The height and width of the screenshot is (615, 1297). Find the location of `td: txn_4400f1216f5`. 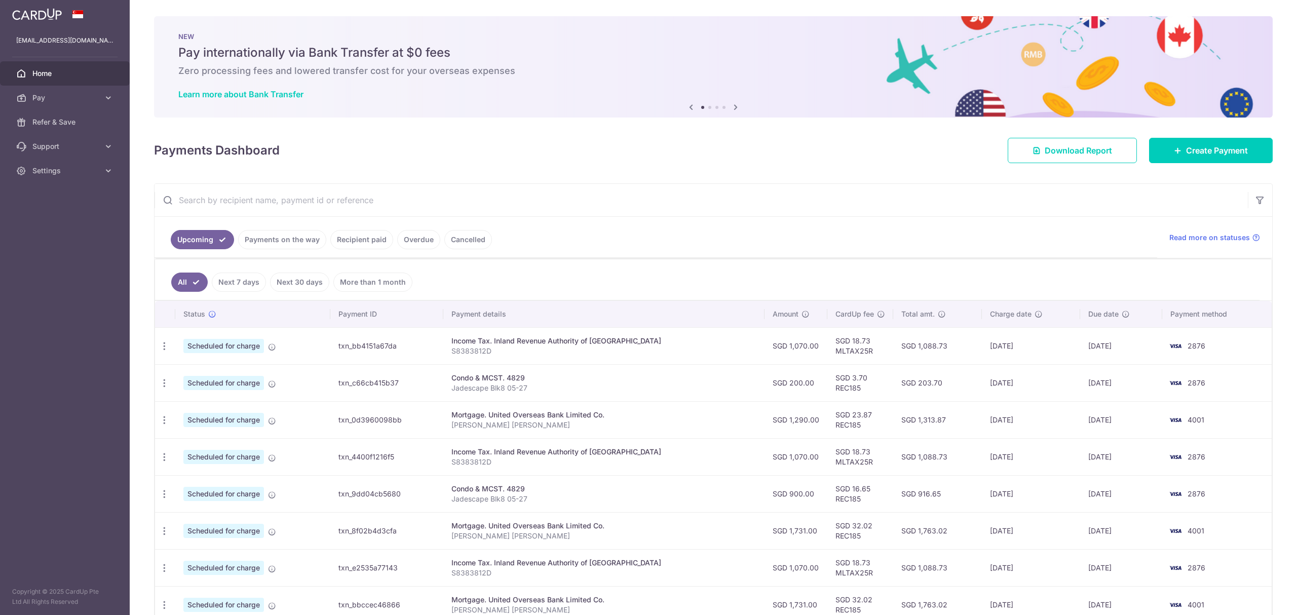

td: txn_4400f1216f5 is located at coordinates (386, 456).